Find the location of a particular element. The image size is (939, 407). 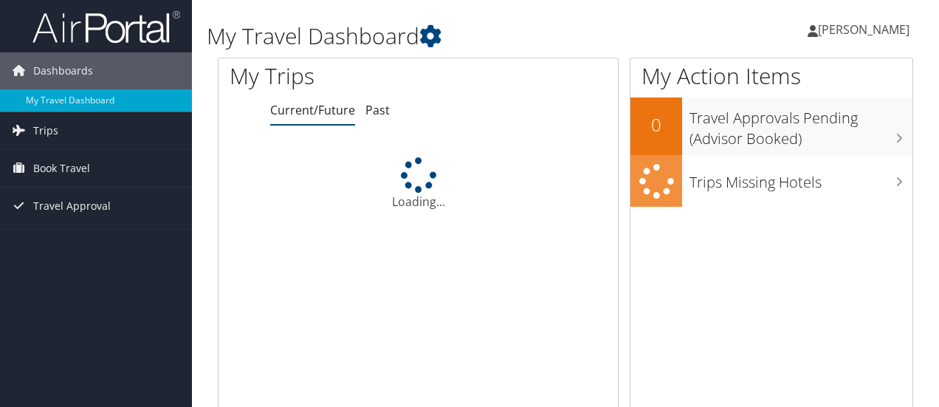

h1: My Travel Dashboard is located at coordinates (446, 36).